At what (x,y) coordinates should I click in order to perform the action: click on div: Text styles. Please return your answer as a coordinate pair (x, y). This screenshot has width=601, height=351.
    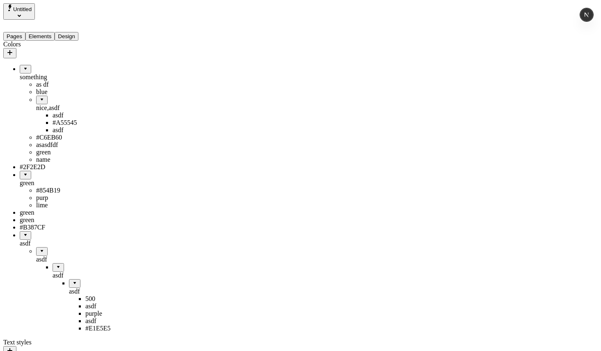
    Looking at the image, I should click on (53, 342).